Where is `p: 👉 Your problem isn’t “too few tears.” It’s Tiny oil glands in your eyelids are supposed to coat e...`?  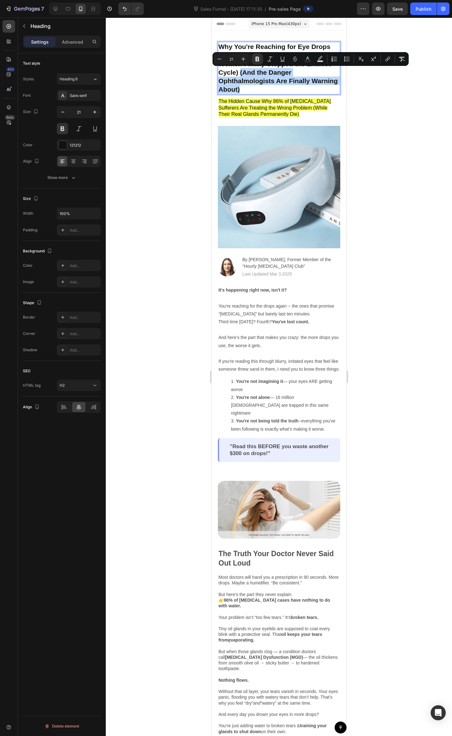
p: 👉 Your problem isn’t “too few tears.” It’s Tiny oil glands in your eyelids are supposed to coat e... is located at coordinates (67, 622).